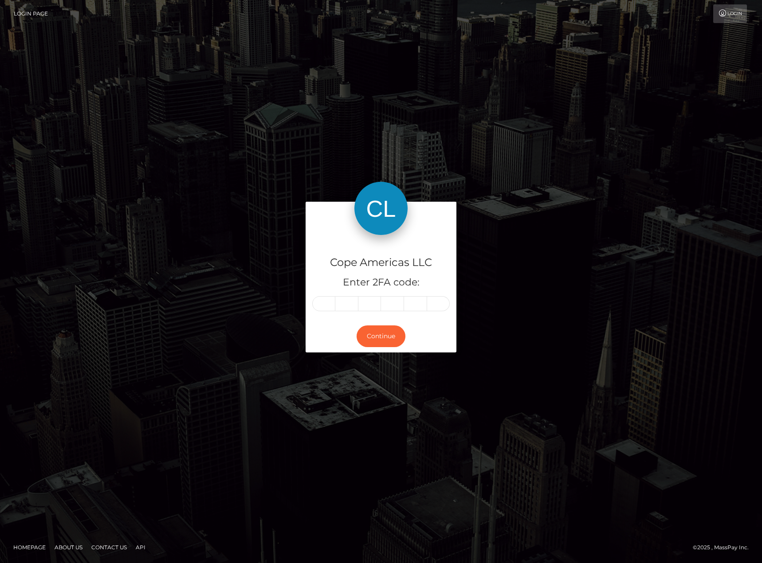 The height and width of the screenshot is (563, 762). I want to click on a: Homepage, so click(29, 547).